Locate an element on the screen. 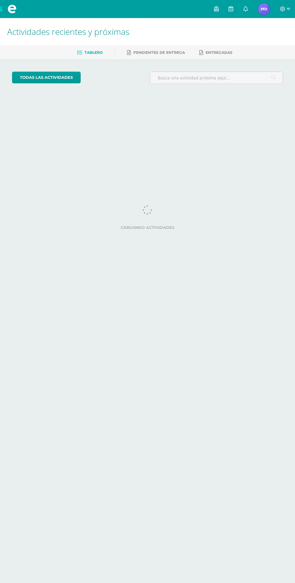 The image size is (295, 583). a: Tablero is located at coordinates (90, 53).